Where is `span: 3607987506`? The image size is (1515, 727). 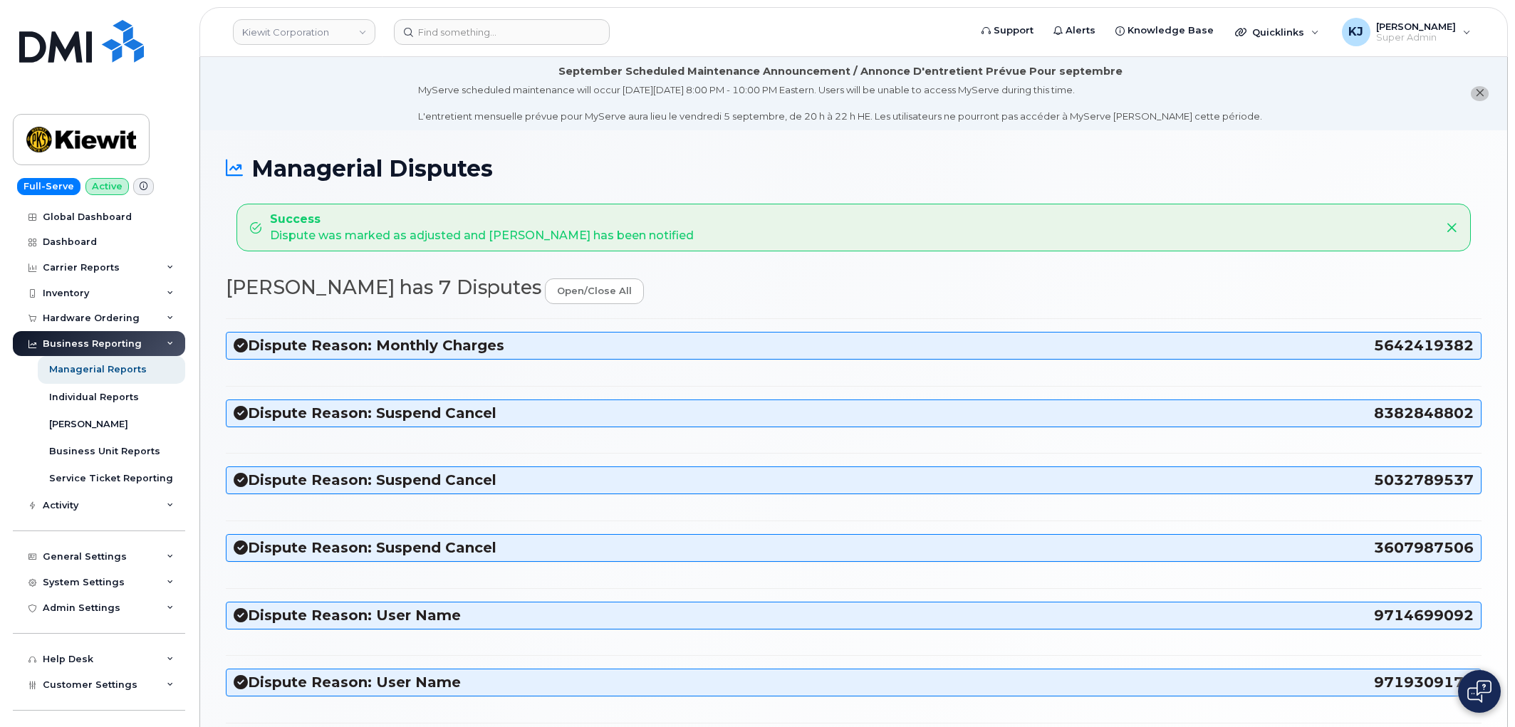 span: 3607987506 is located at coordinates (1424, 548).